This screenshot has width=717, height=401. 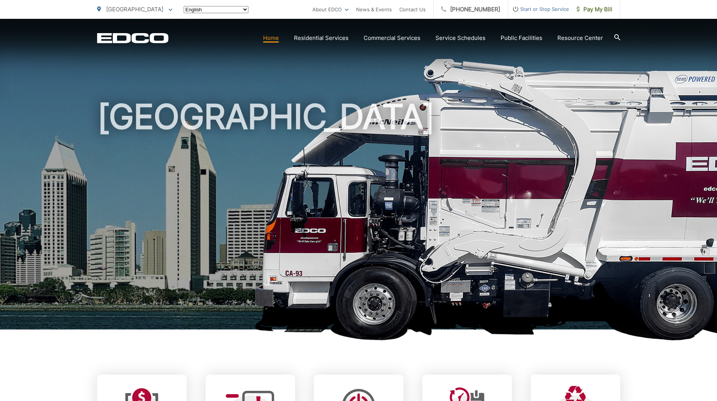 I want to click on a: News & Events, so click(x=374, y=9).